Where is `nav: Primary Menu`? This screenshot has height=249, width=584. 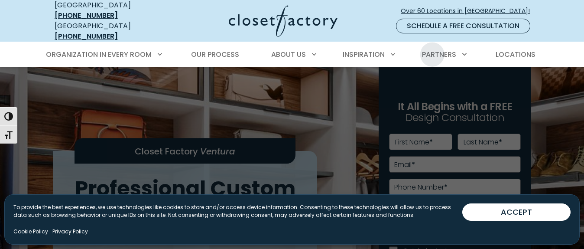 nav: Primary Menu is located at coordinates (292, 55).